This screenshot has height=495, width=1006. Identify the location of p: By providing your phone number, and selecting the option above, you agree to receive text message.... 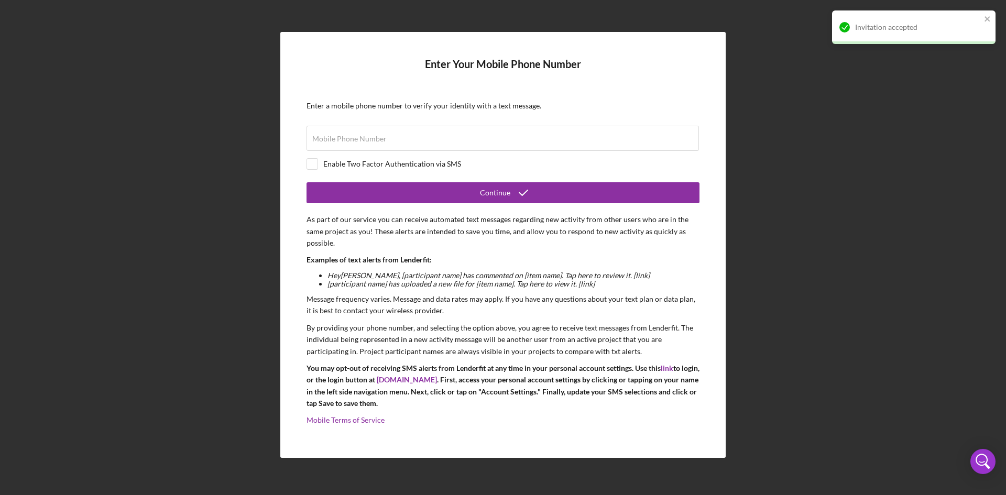
(503, 340).